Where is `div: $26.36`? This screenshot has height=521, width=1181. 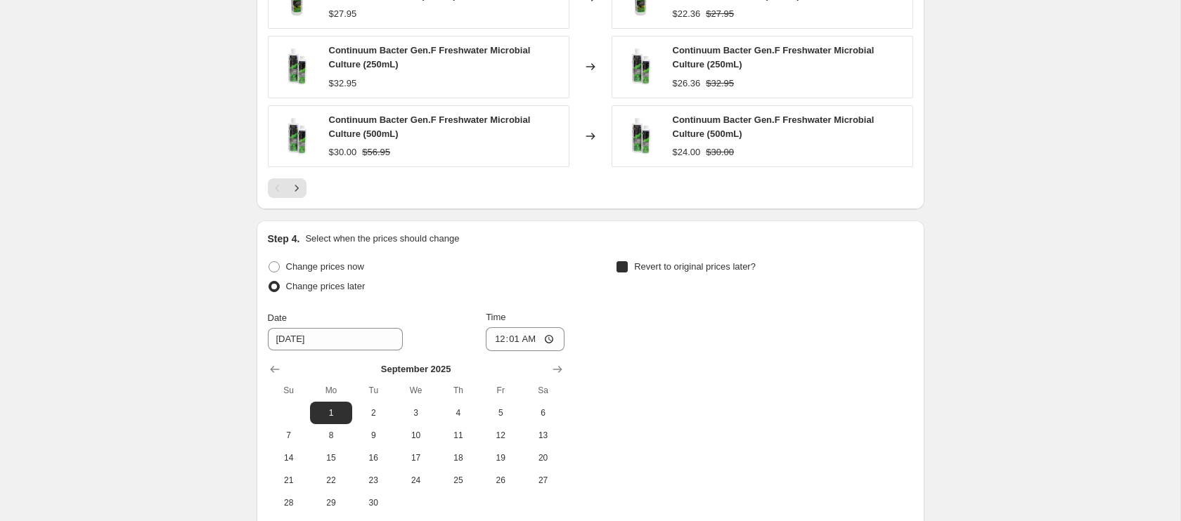
div: $26.36 is located at coordinates (687, 84).